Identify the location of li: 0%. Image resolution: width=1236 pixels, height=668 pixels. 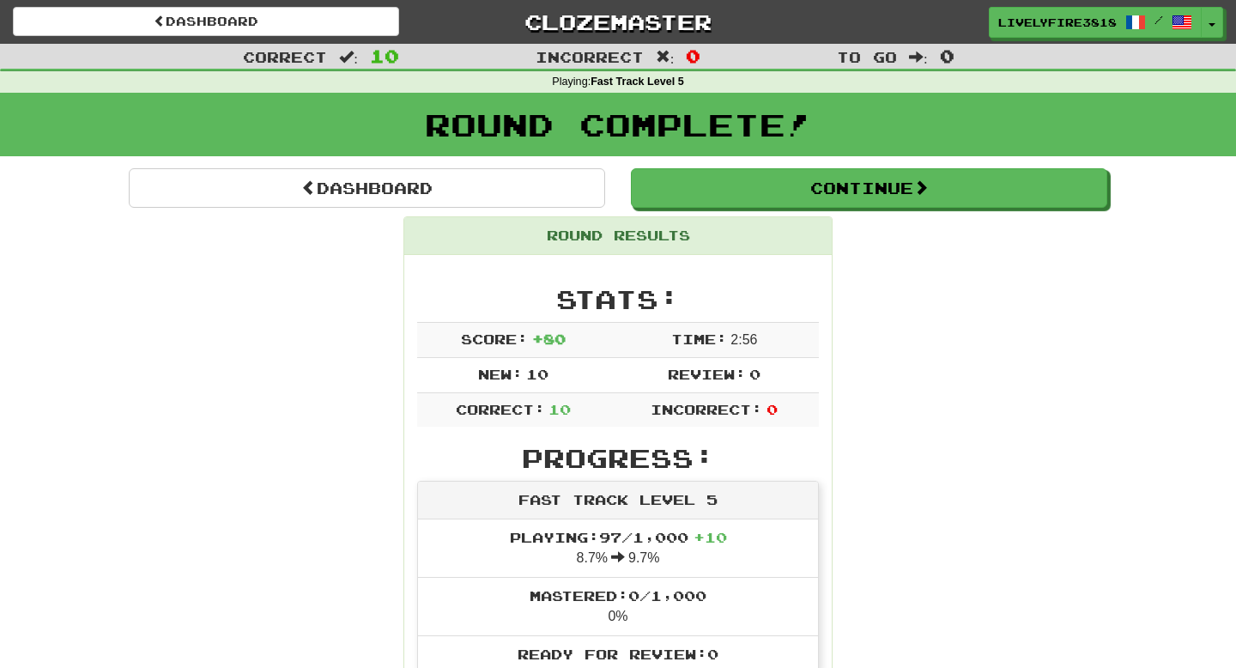
(618, 606).